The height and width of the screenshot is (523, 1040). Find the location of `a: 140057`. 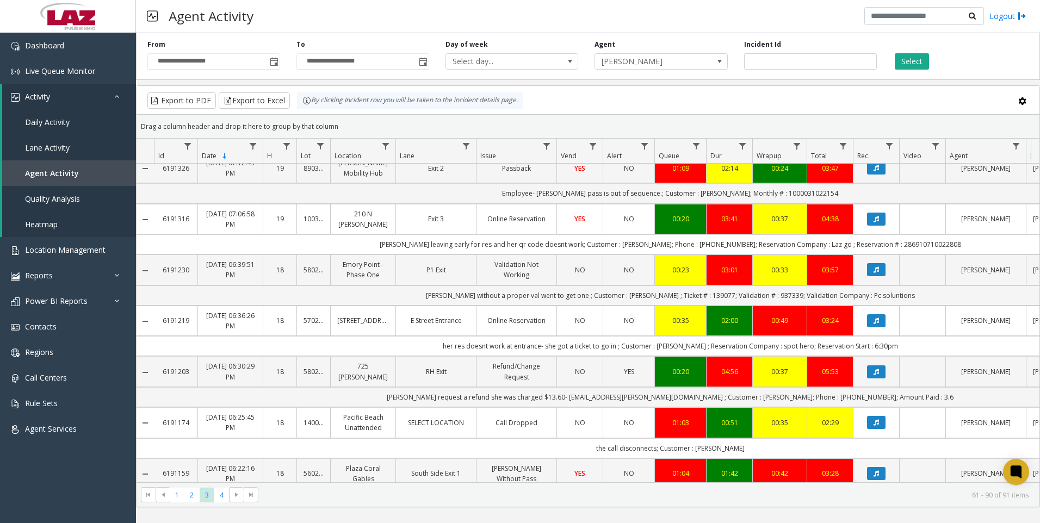

a: 140057 is located at coordinates (313, 423).